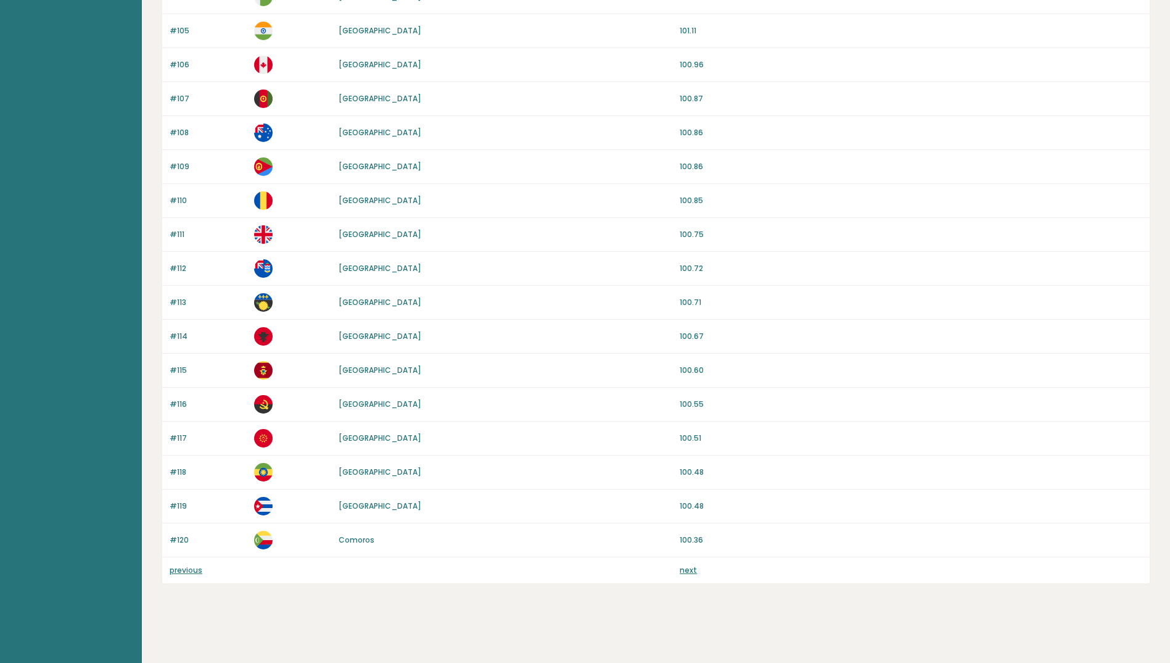  Describe the element at coordinates (208, 302) in the screenshot. I see `p: #113` at that location.